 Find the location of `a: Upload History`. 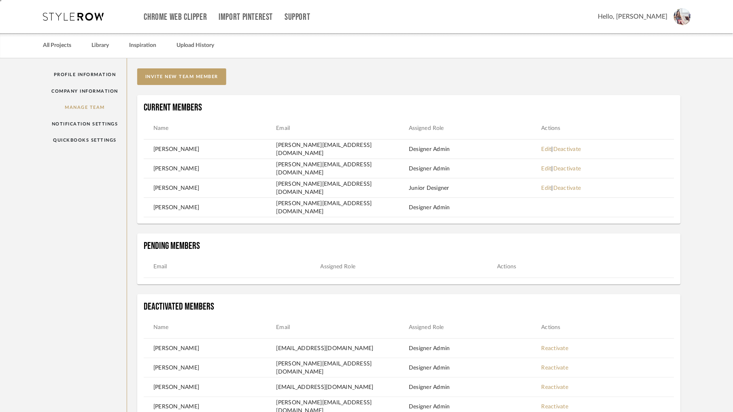

a: Upload History is located at coordinates (195, 45).